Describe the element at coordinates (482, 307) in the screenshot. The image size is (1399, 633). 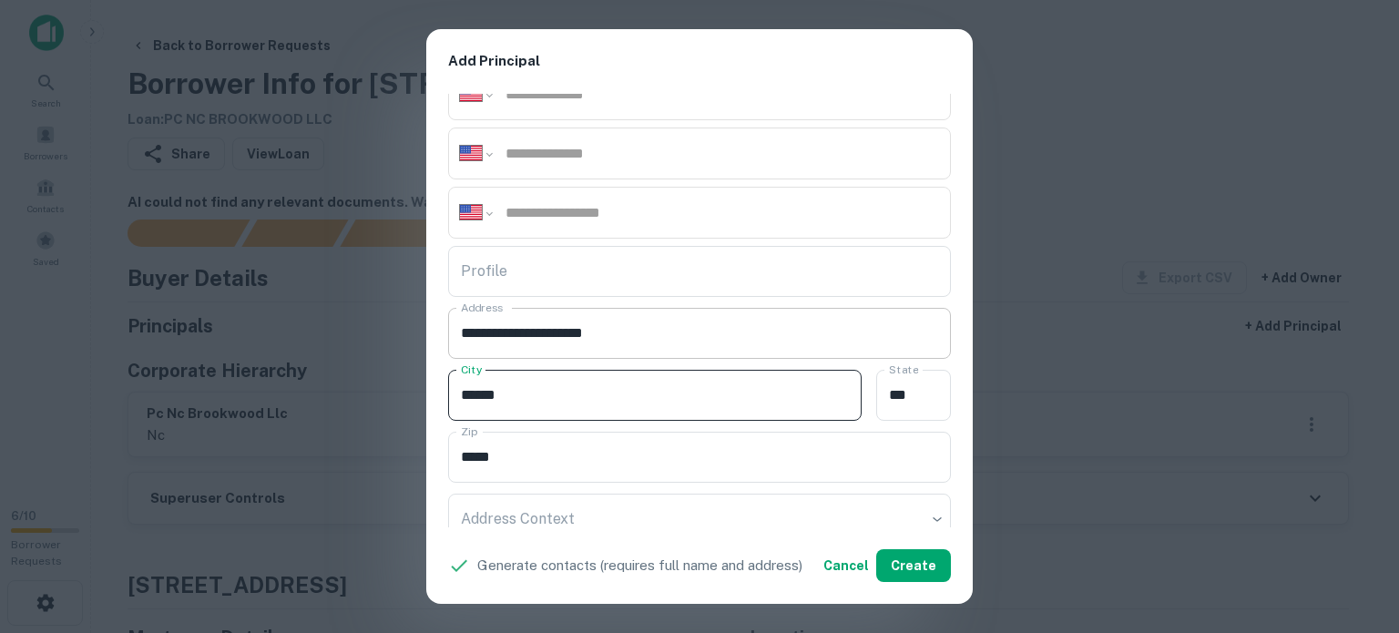
I see `label: Address` at that location.